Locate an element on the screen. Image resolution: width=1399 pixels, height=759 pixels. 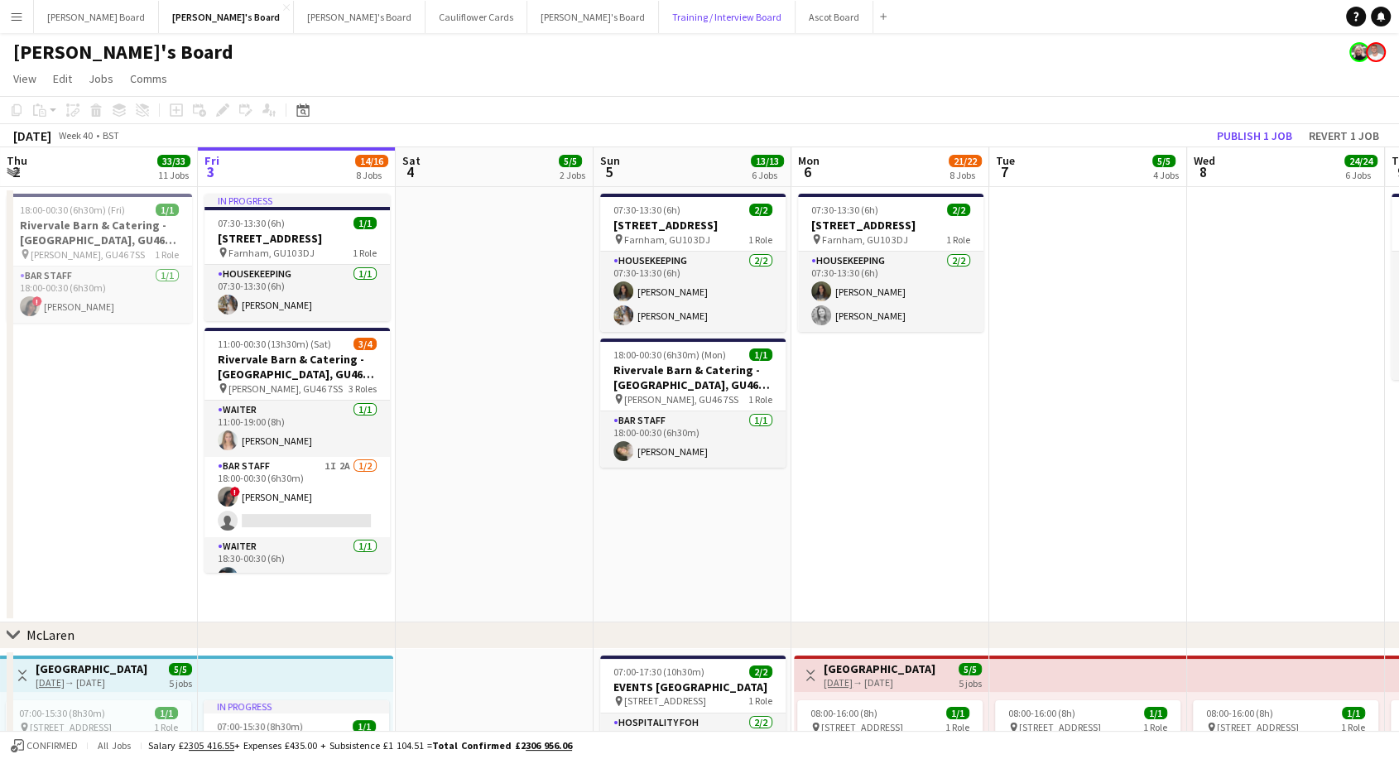
tcxspan: Call 30-09-2025 via 3CX is located at coordinates (50, 682).